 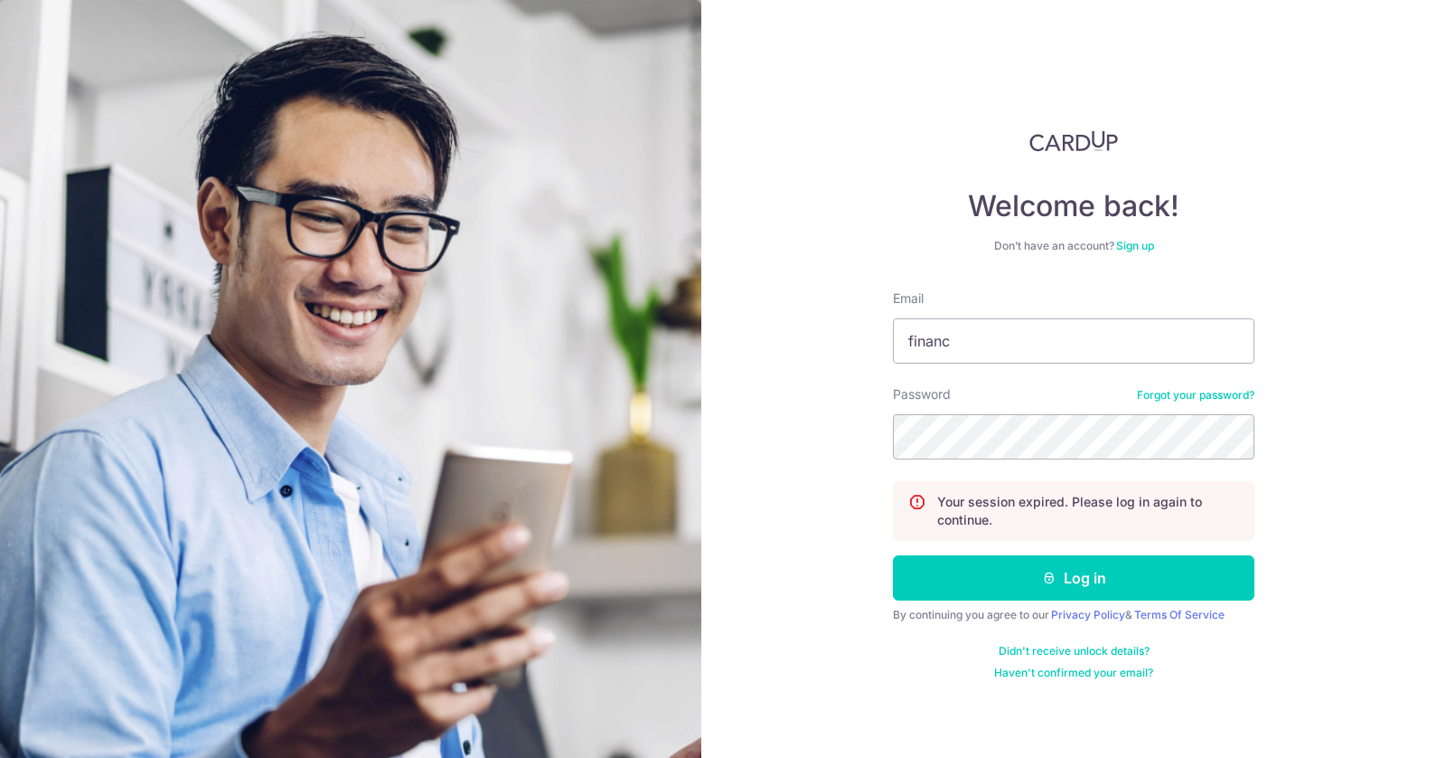 What do you see at coordinates (922, 394) in the screenshot?
I see `label: Password` at bounding box center [922, 394].